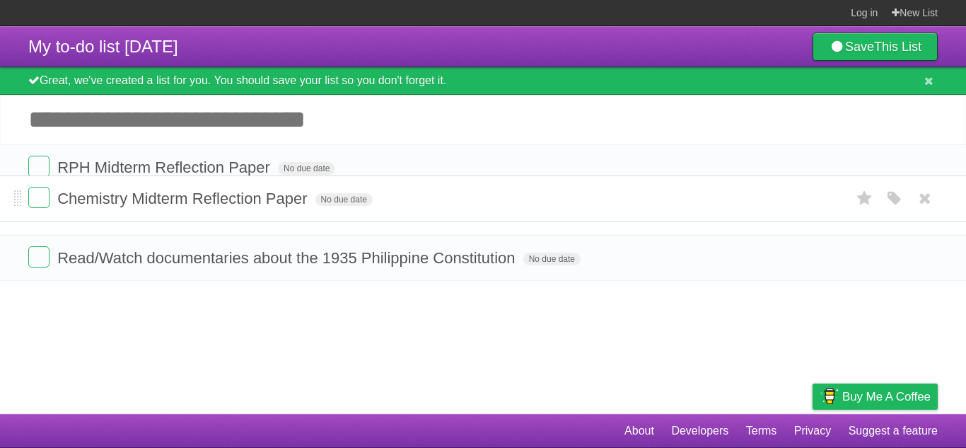 The width and height of the screenshot is (966, 448). Describe the element at coordinates (700, 431) in the screenshot. I see `a: Developers` at that location.